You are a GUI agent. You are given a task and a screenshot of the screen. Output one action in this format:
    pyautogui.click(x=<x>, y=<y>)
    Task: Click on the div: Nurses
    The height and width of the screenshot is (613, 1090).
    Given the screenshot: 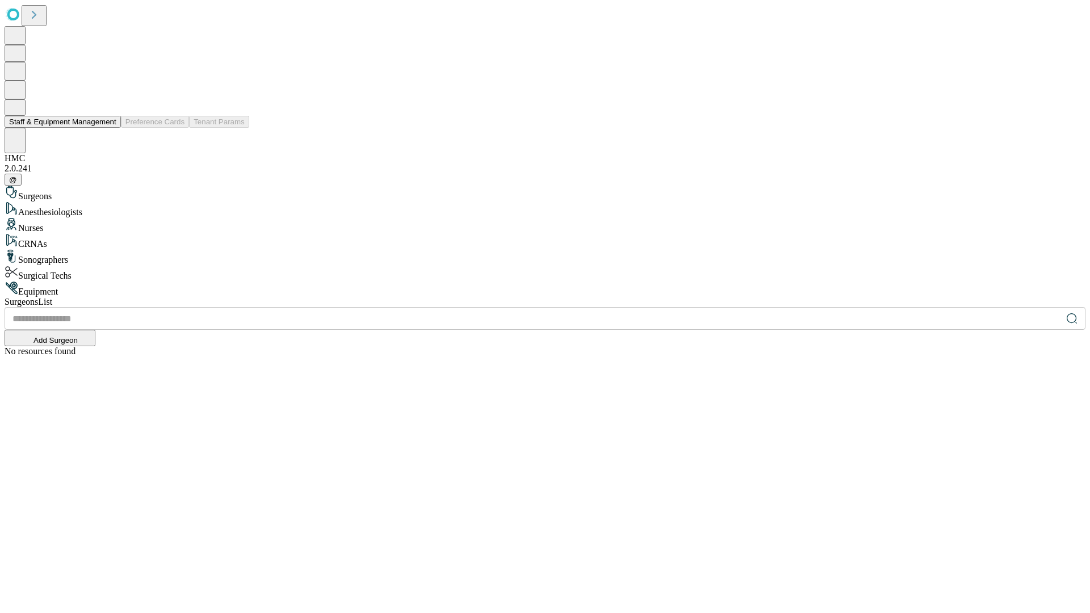 What is the action you would take?
    pyautogui.click(x=545, y=225)
    